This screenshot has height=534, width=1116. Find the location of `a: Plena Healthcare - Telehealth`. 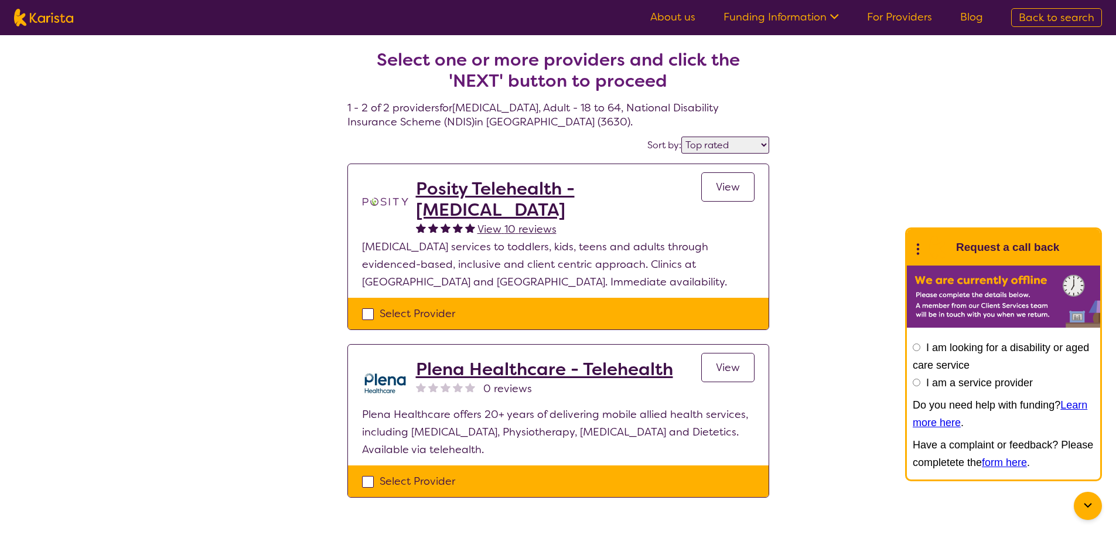

a: Plena Healthcare - Telehealth is located at coordinates (544, 369).